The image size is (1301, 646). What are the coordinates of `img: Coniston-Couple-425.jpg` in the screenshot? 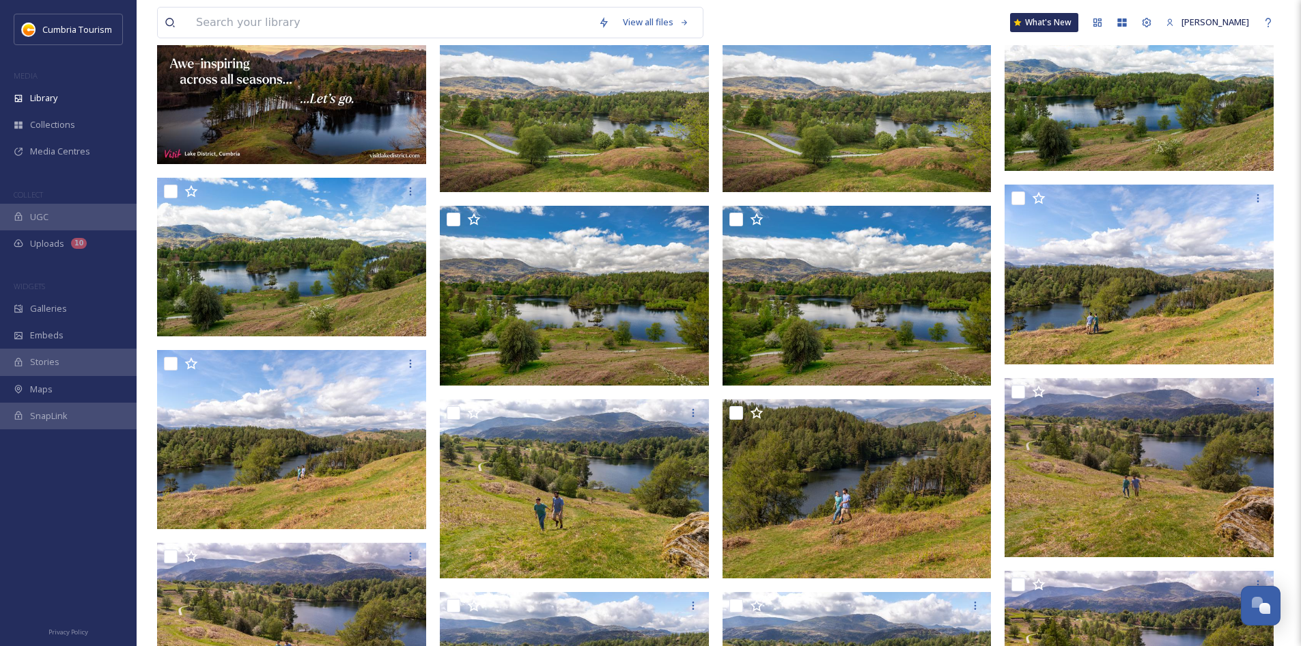 It's located at (1139, 274).